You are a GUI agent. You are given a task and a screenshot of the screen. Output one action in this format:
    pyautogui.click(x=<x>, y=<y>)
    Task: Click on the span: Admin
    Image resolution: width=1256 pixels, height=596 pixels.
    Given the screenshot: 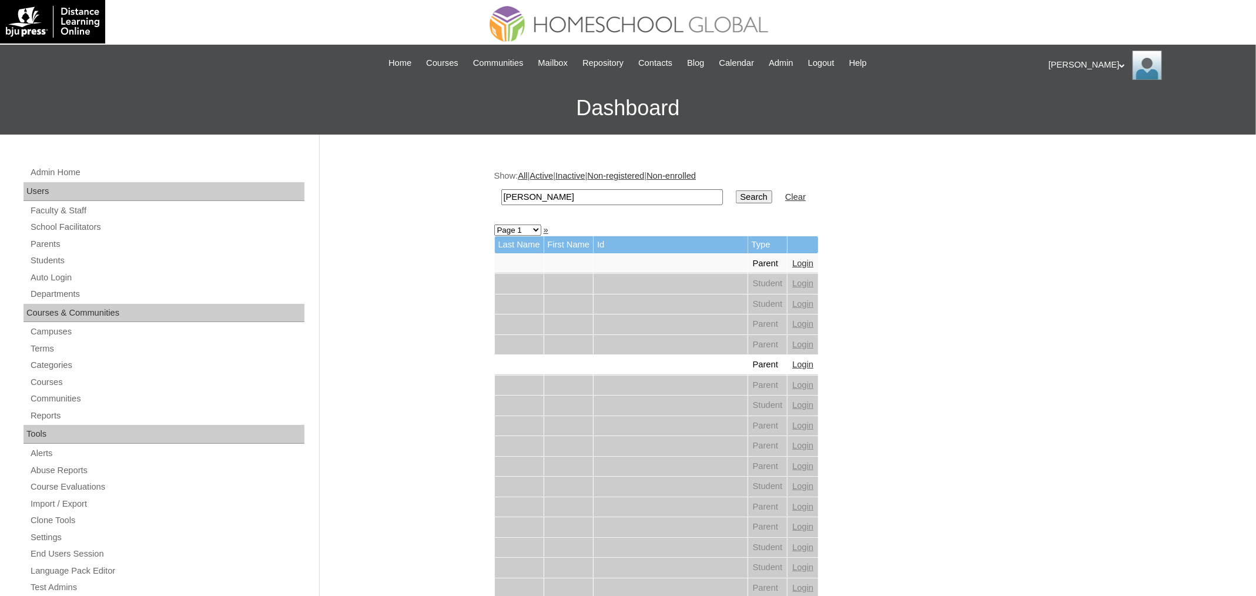 What is the action you would take?
    pyautogui.click(x=781, y=63)
    